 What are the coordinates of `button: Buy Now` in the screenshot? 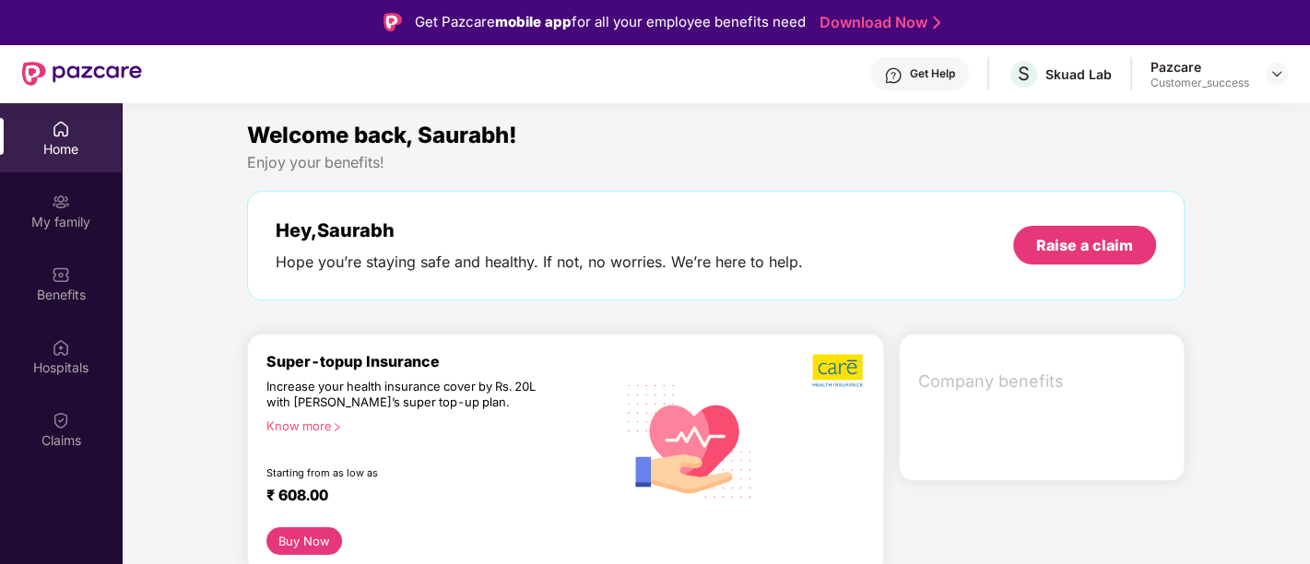 It's located at (304, 540).